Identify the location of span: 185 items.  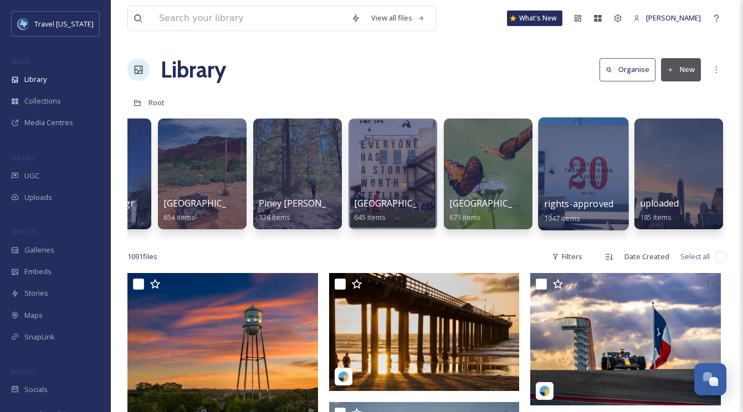
(655, 217).